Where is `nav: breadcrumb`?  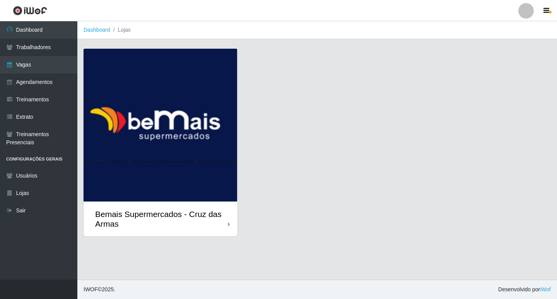
nav: breadcrumb is located at coordinates (317, 30).